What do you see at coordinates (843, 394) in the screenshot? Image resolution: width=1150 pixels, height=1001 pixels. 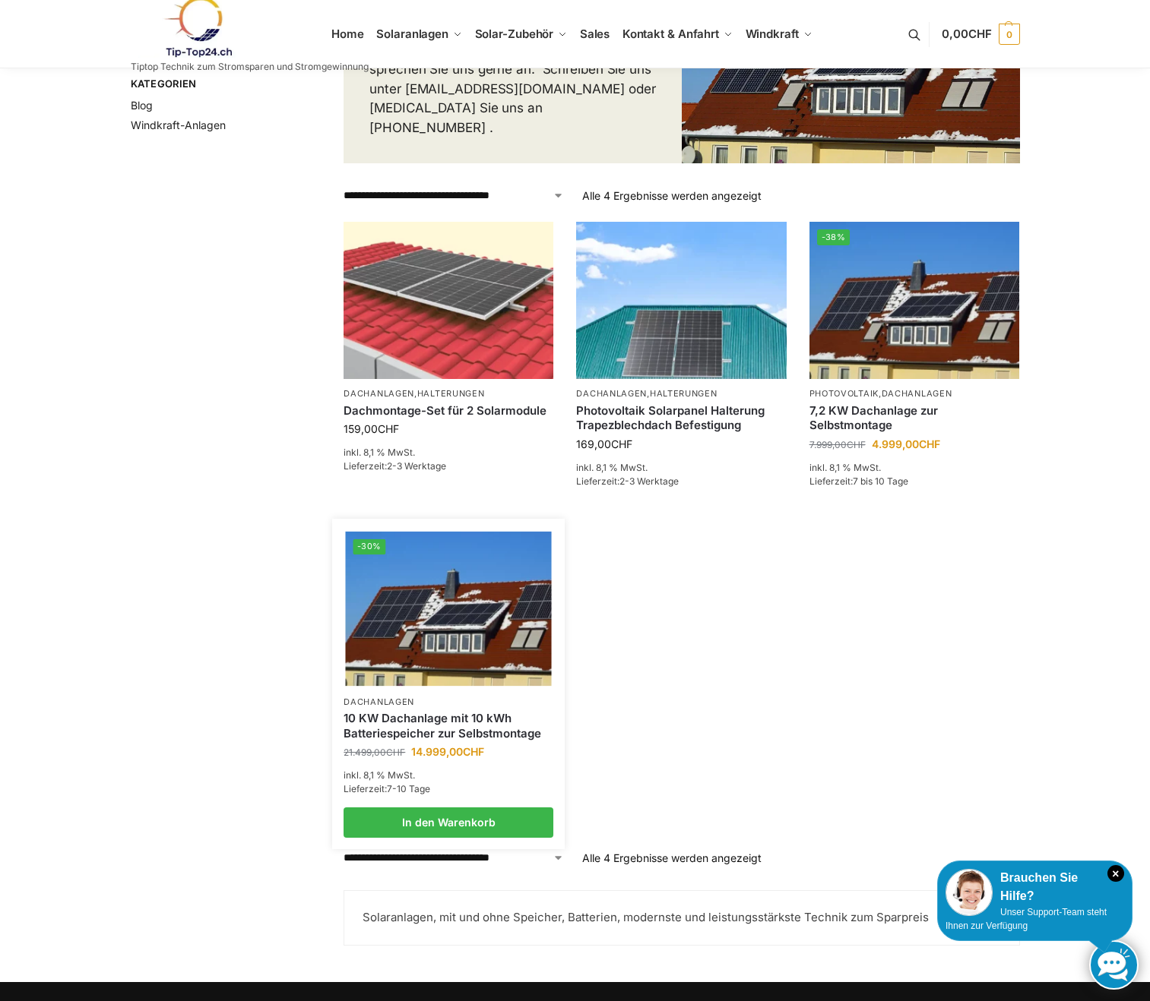 I see `a: Photovoltaik` at bounding box center [843, 394].